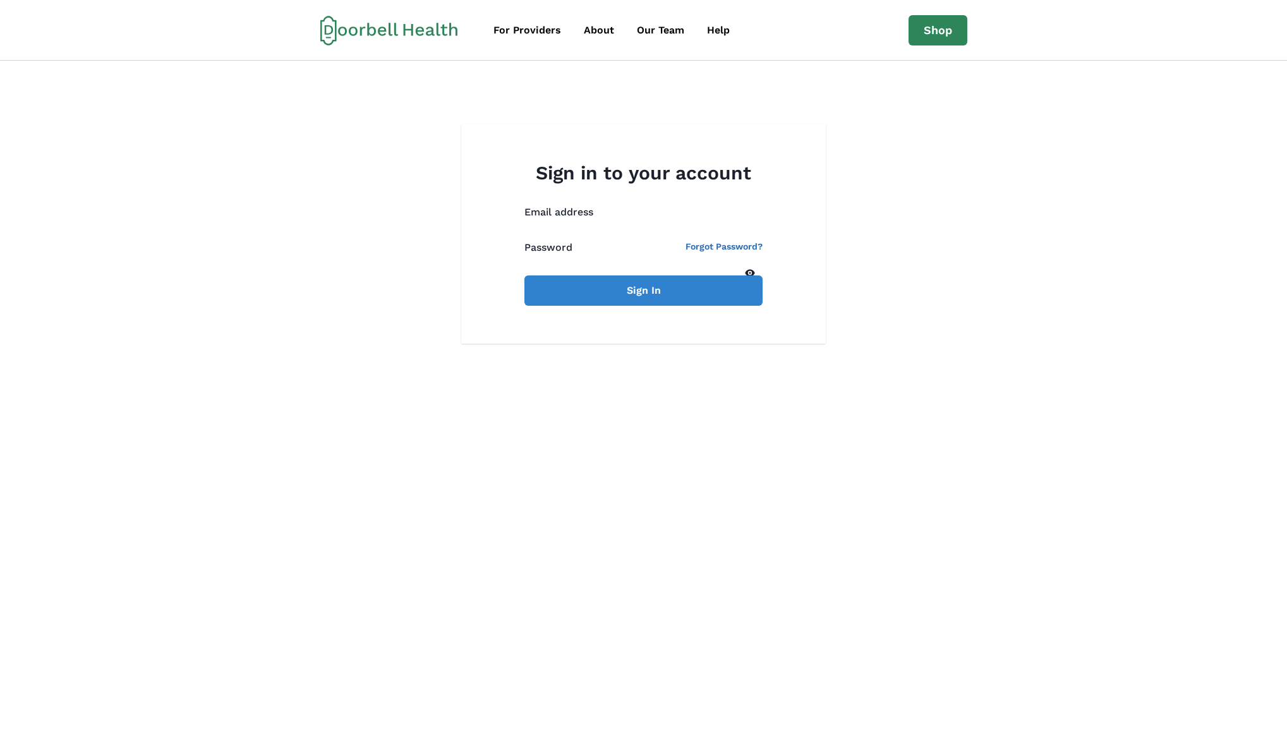  What do you see at coordinates (599, 30) in the screenshot?
I see `div: About` at bounding box center [599, 30].